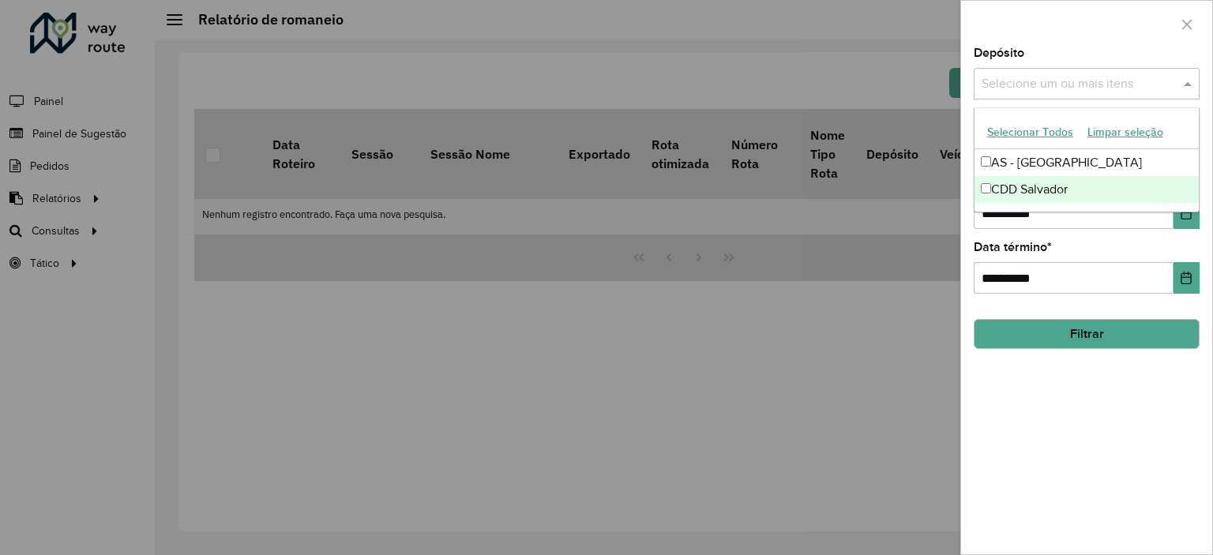  What do you see at coordinates (1030, 132) in the screenshot?
I see `button: Selecionar Todos` at bounding box center [1030, 132].